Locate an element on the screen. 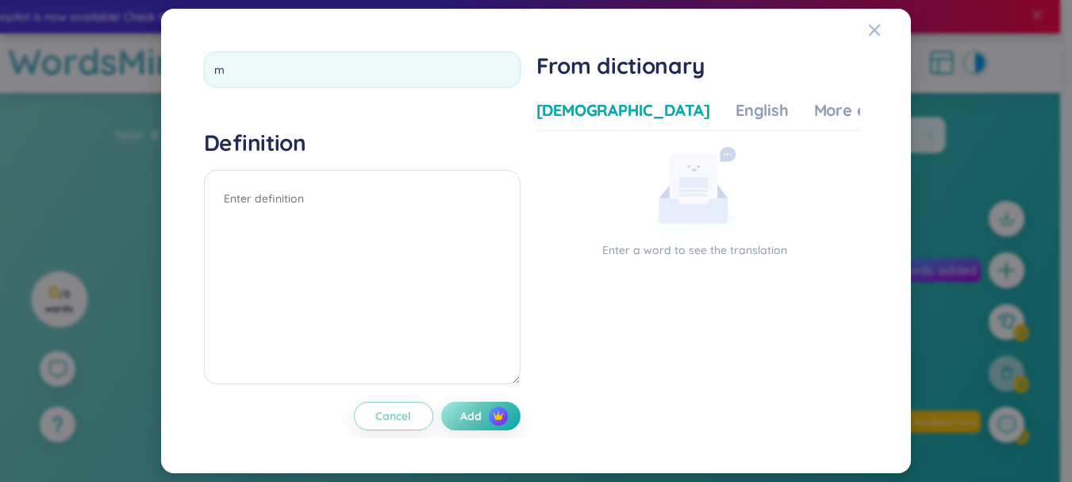 The height and width of the screenshot is (482, 1072). p: Enter a word to see the translation is located at coordinates (695, 250).